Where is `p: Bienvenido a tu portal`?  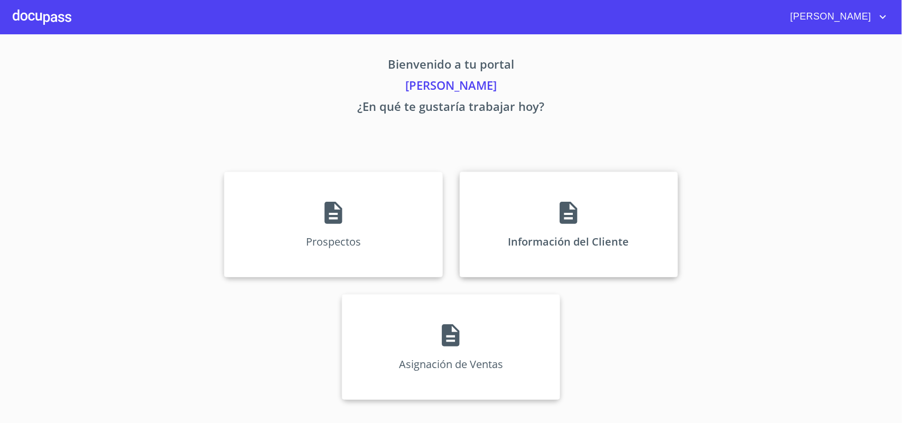 p: Bienvenido a tu portal is located at coordinates (451, 66).